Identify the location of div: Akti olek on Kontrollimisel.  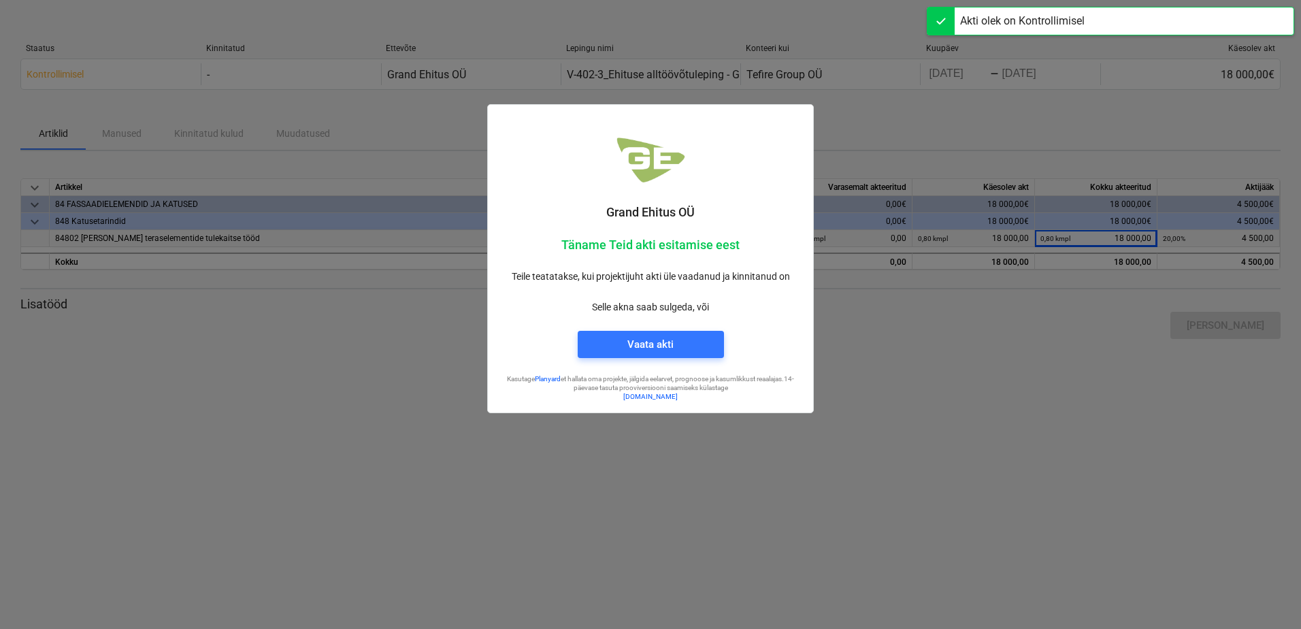
(1022, 21).